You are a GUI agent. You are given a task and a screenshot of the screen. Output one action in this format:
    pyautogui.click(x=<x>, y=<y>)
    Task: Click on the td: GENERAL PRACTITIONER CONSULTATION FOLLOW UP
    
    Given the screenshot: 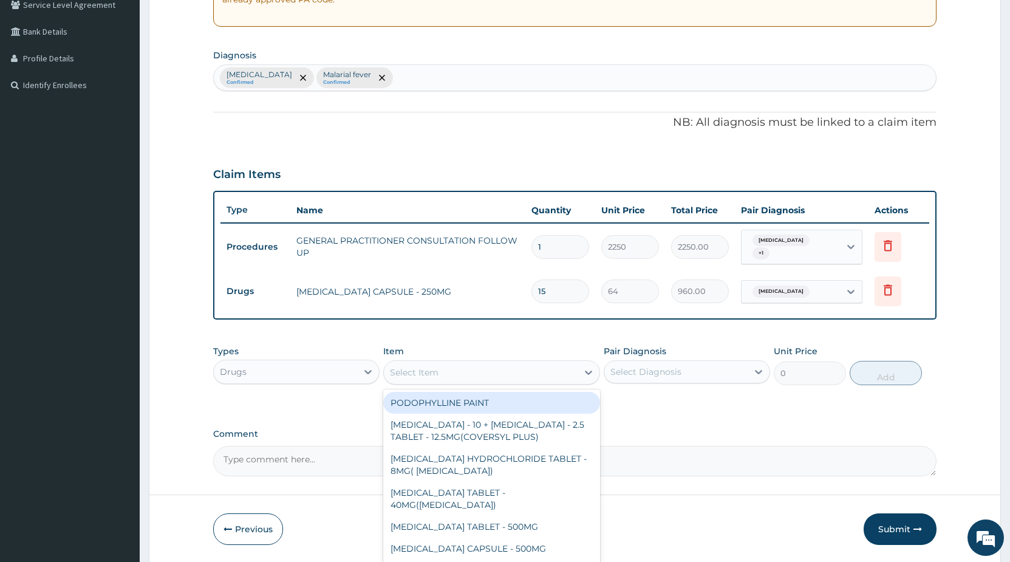 What is the action you would take?
    pyautogui.click(x=408, y=247)
    